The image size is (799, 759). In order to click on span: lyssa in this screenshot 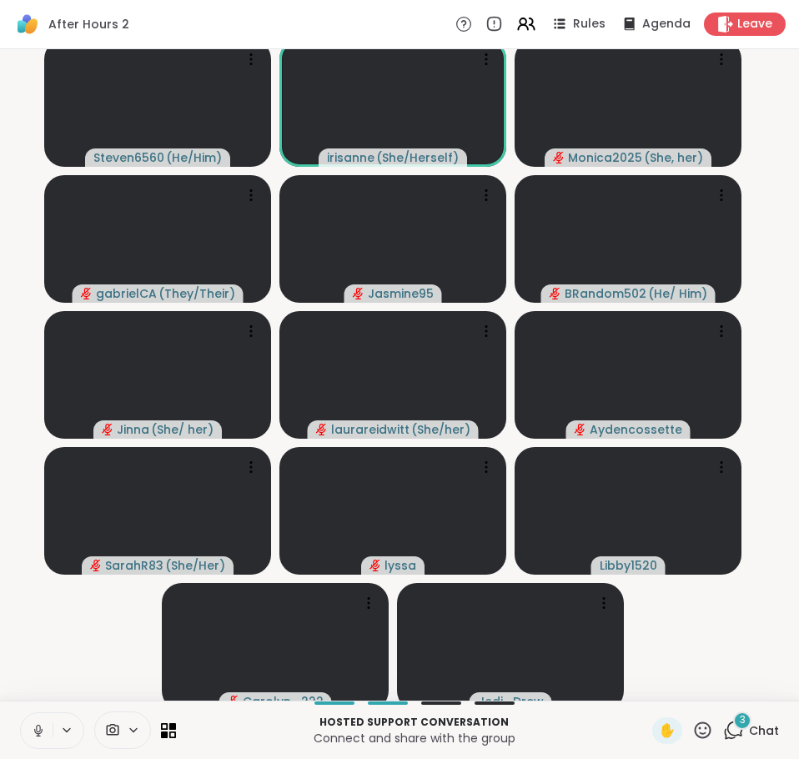, I will do `click(400, 566)`.